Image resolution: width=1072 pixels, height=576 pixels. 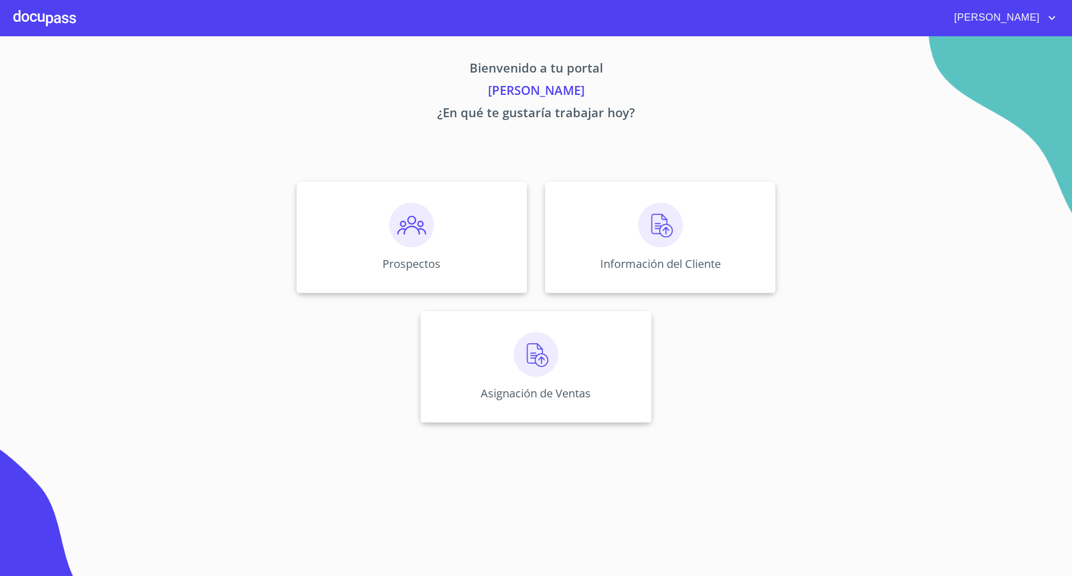 I want to click on p: Prospectos, so click(x=411, y=263).